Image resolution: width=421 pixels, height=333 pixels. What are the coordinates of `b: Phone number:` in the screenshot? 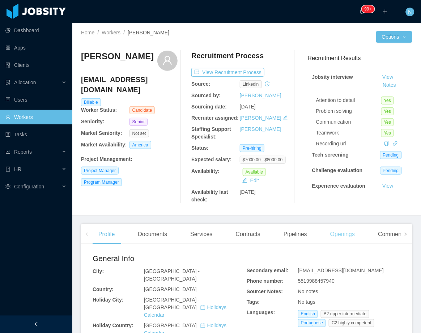 It's located at (265, 281).